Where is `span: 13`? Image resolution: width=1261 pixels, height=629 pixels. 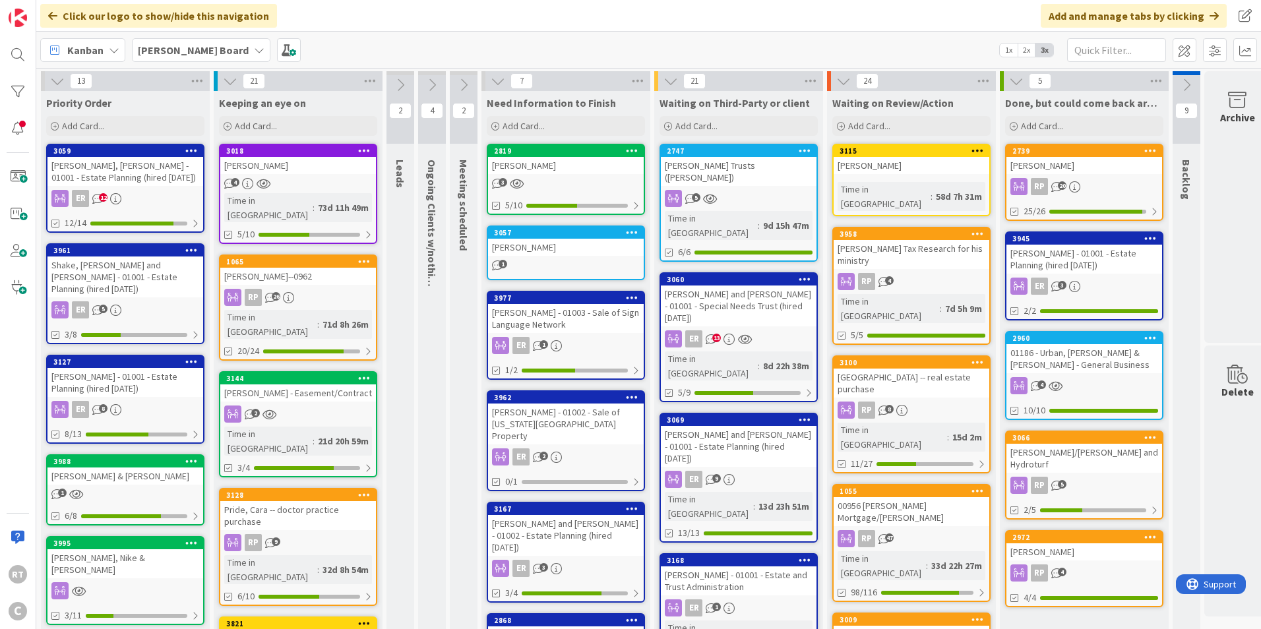 span: 13 is located at coordinates (81, 81).